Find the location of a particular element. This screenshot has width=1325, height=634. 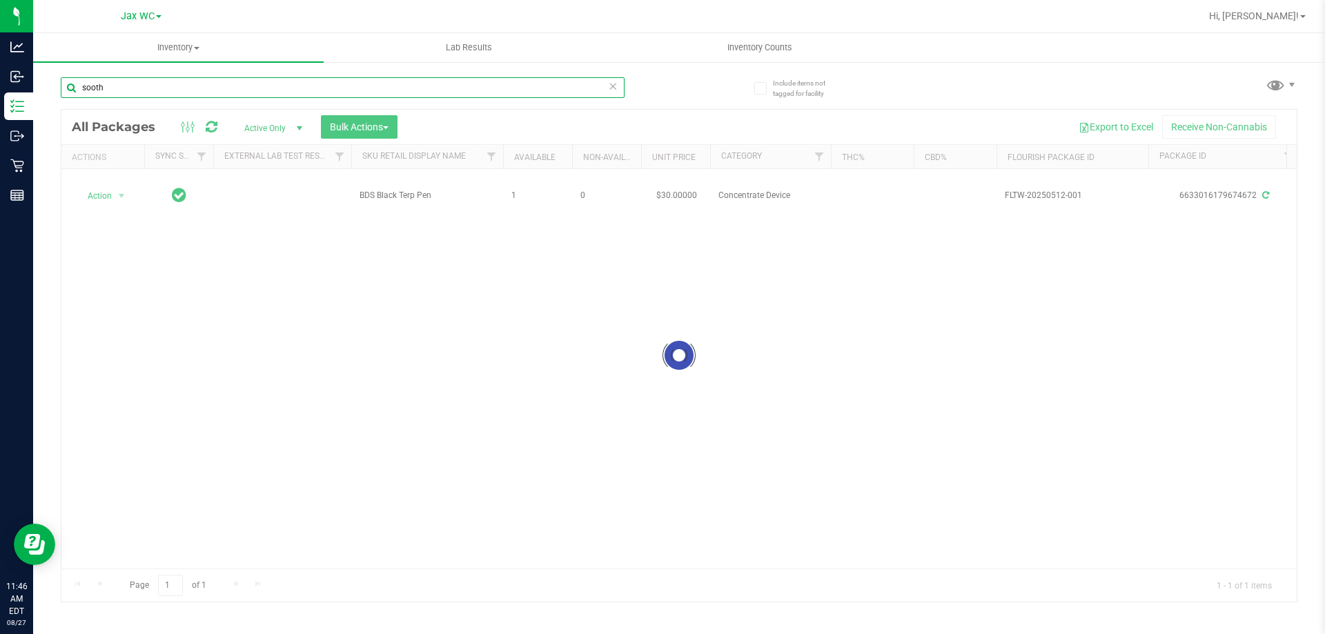

input: Search Package ID, Item Name, SKU, Lot or Part Number... is located at coordinates (342, 88).